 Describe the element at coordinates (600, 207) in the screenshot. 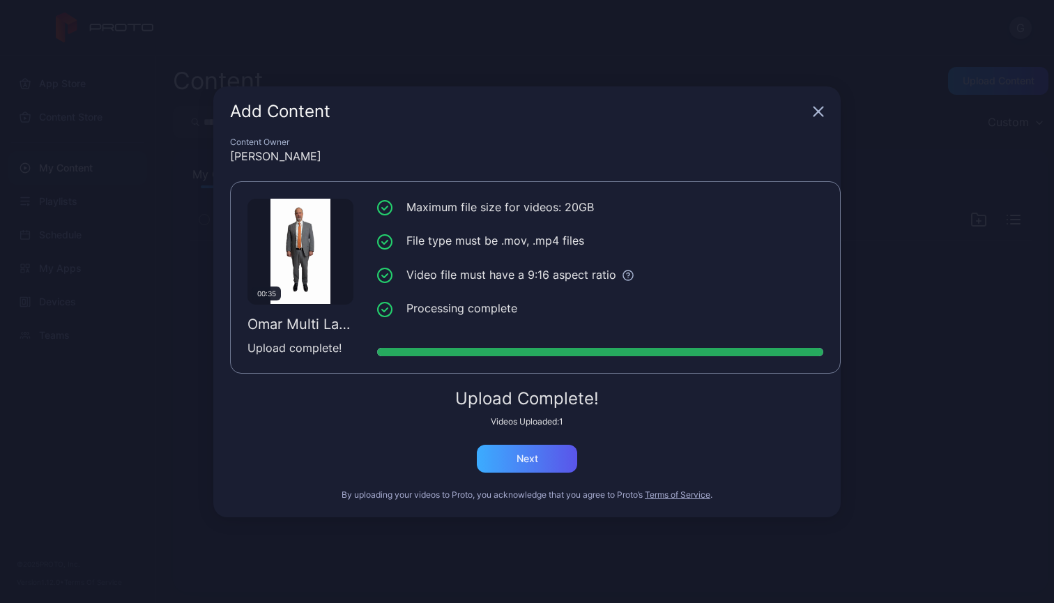

I see `li: Maximum file size for videos: 20GB` at that location.